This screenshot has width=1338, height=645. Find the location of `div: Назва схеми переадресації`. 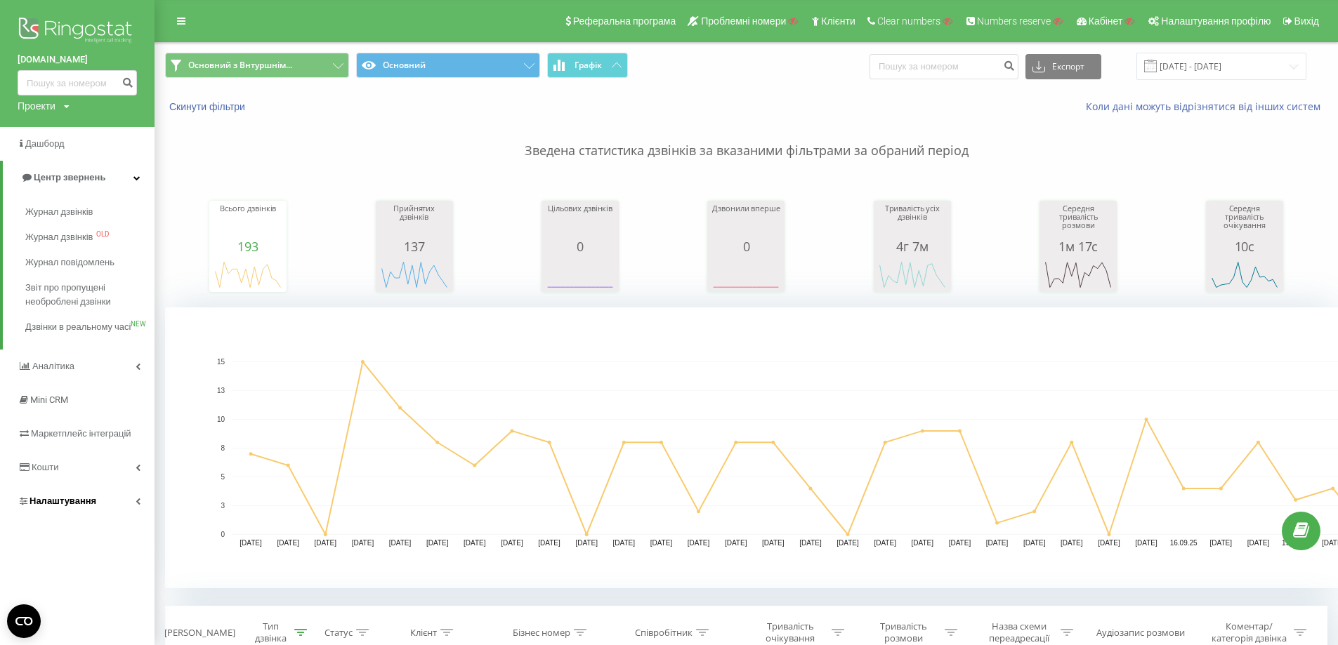

div: Назва схеми переадресації is located at coordinates (1019, 633).